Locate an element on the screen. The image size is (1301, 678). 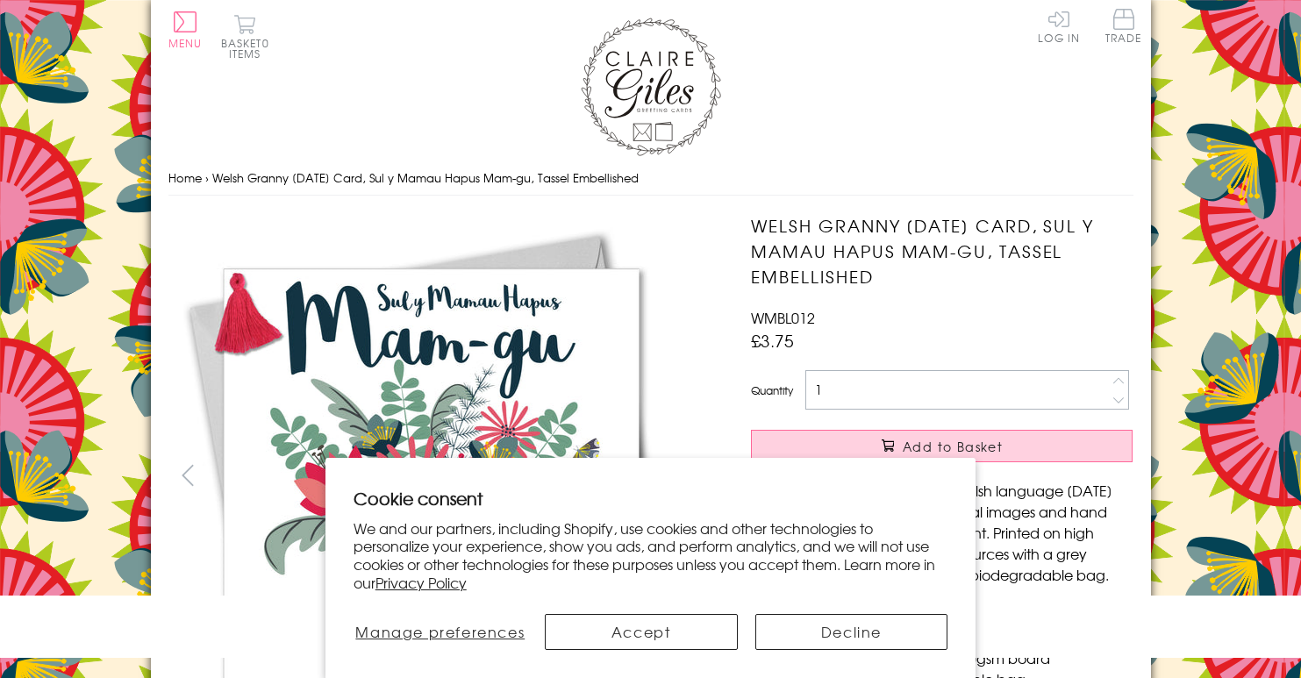
span: Trade is located at coordinates (1124, 25).